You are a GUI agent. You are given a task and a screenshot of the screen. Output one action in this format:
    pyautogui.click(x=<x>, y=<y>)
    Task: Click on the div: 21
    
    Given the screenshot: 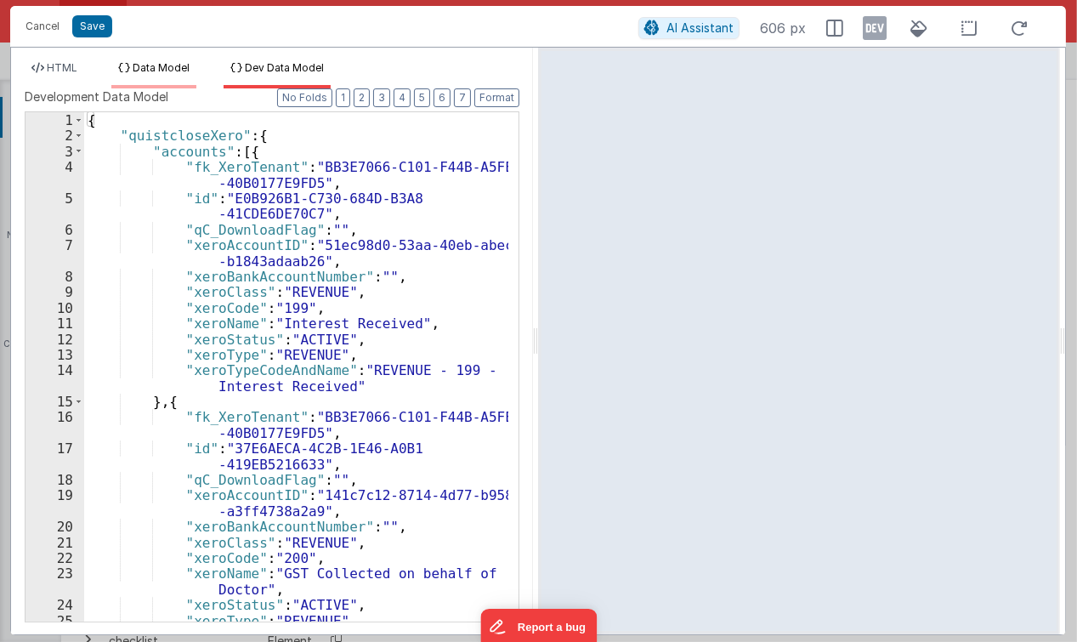 What is the action you would take?
    pyautogui.click(x=54, y=542)
    